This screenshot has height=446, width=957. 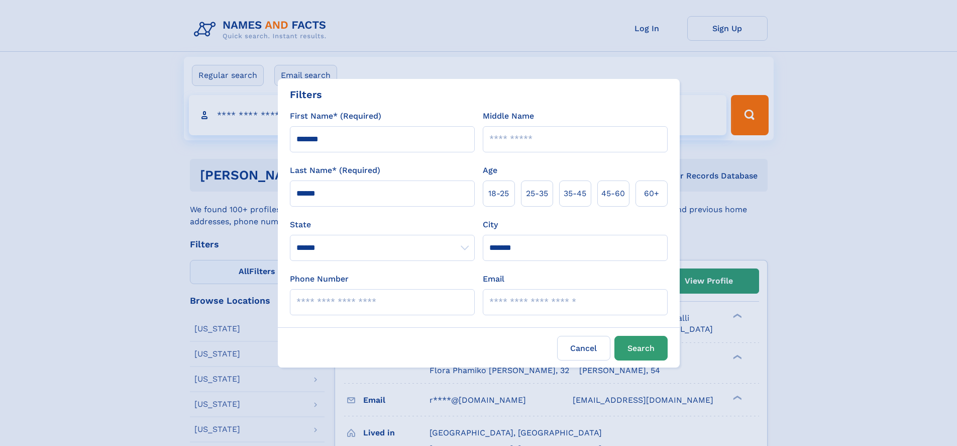 I want to click on span: 18‑25, so click(x=499, y=194).